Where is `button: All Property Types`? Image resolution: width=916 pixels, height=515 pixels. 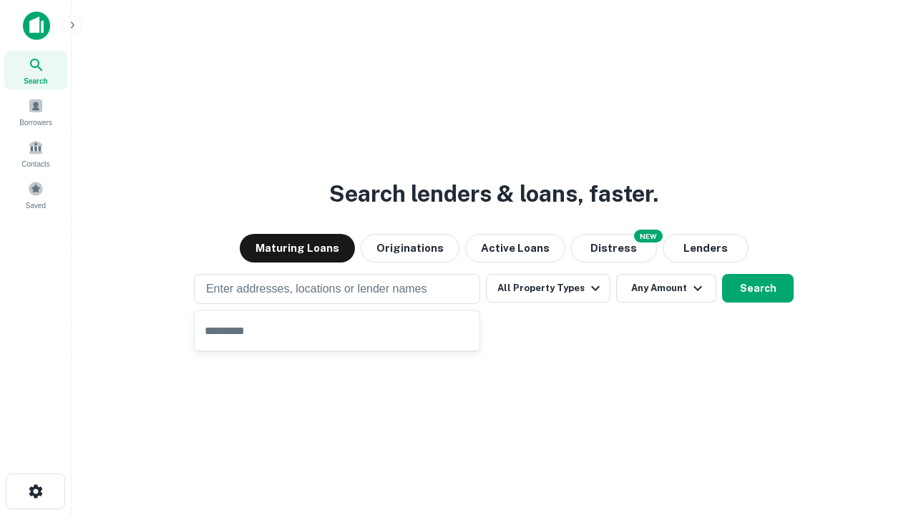 button: All Property Types is located at coordinates (548, 289).